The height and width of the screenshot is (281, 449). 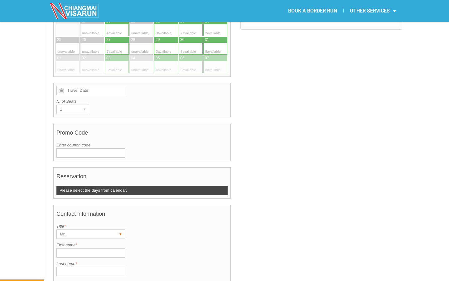 I want to click on a: OTHER SERVICES, so click(x=373, y=11).